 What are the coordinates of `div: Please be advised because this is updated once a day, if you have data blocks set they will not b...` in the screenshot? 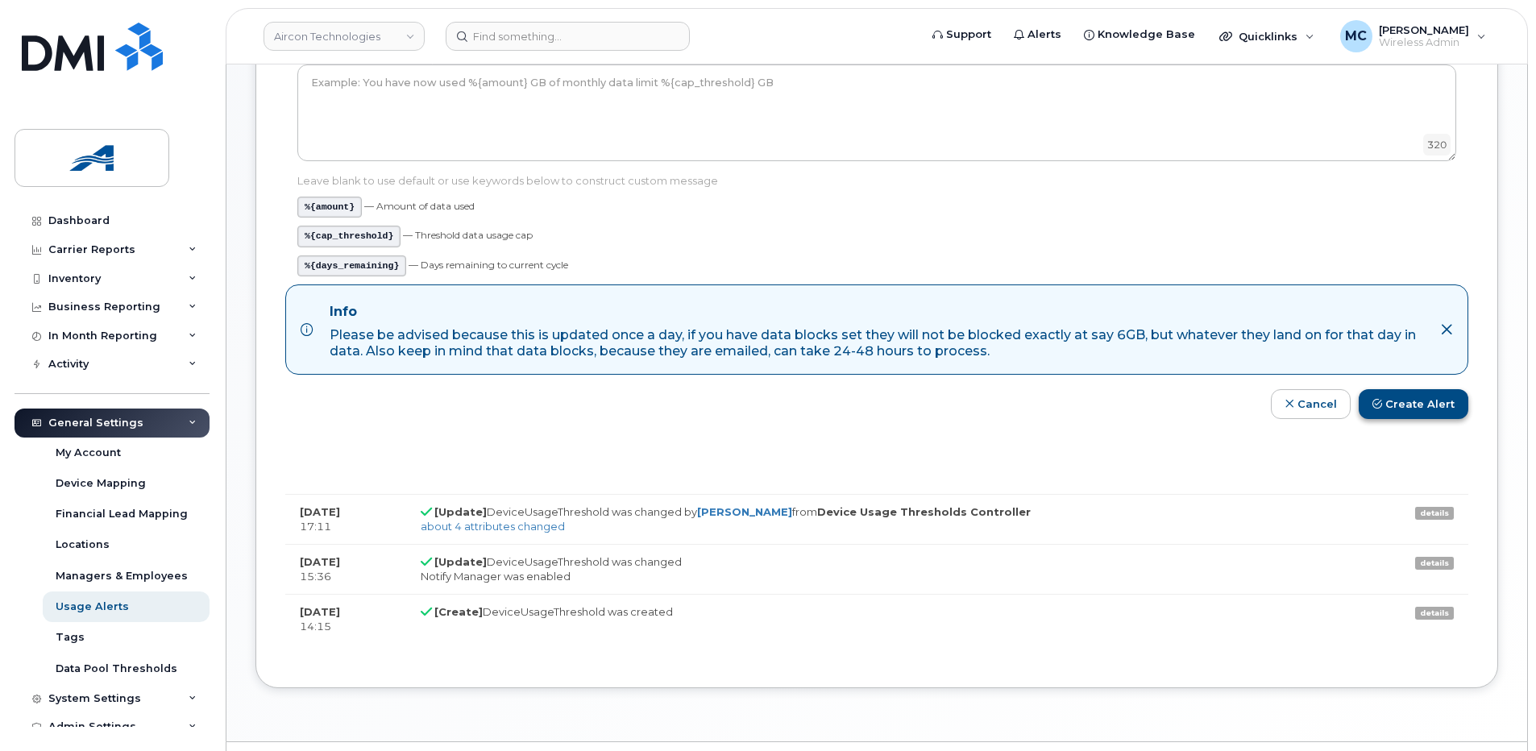 It's located at (879, 343).